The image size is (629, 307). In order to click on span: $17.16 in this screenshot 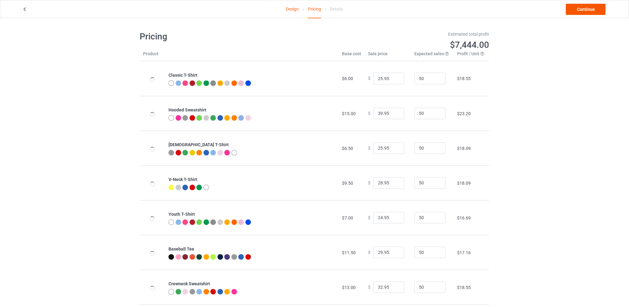, I will do `click(464, 253)`.